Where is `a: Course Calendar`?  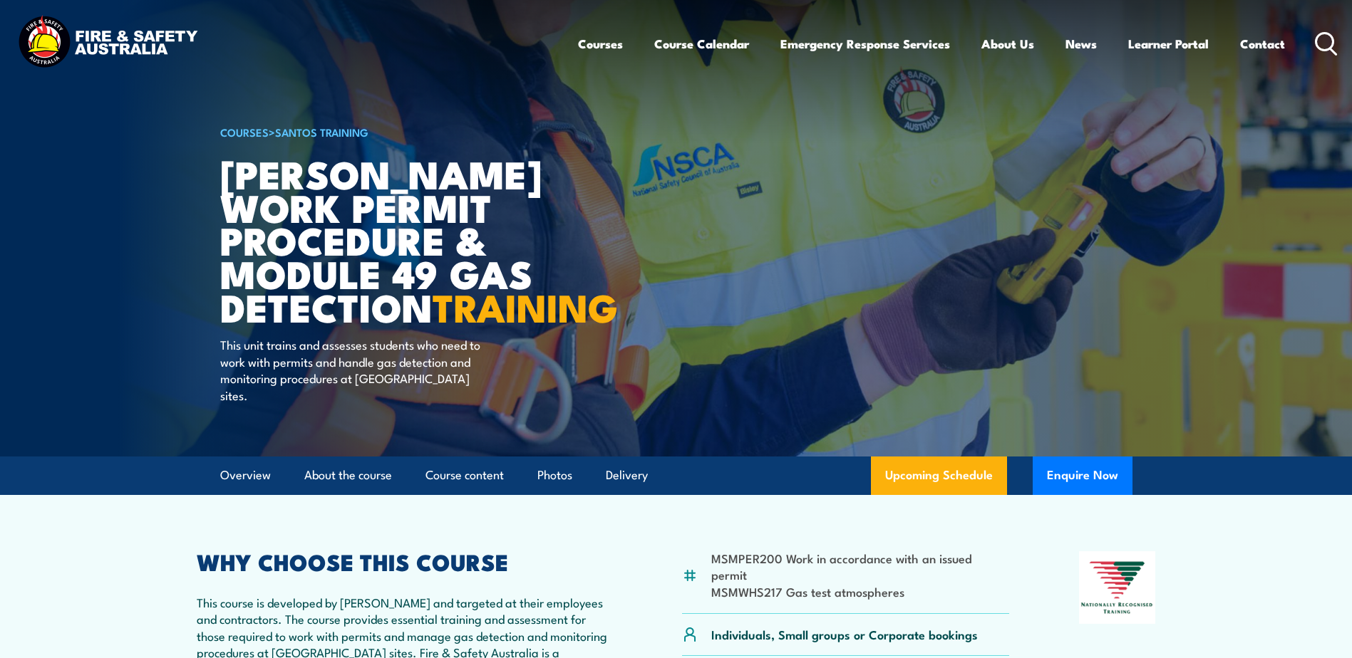
a: Course Calendar is located at coordinates (701, 43).